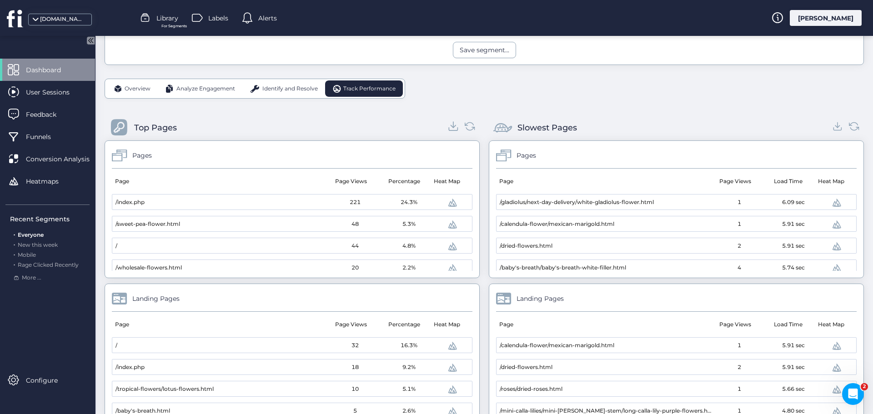  Describe the element at coordinates (31, 278) in the screenshot. I see `span: More ...` at that location.